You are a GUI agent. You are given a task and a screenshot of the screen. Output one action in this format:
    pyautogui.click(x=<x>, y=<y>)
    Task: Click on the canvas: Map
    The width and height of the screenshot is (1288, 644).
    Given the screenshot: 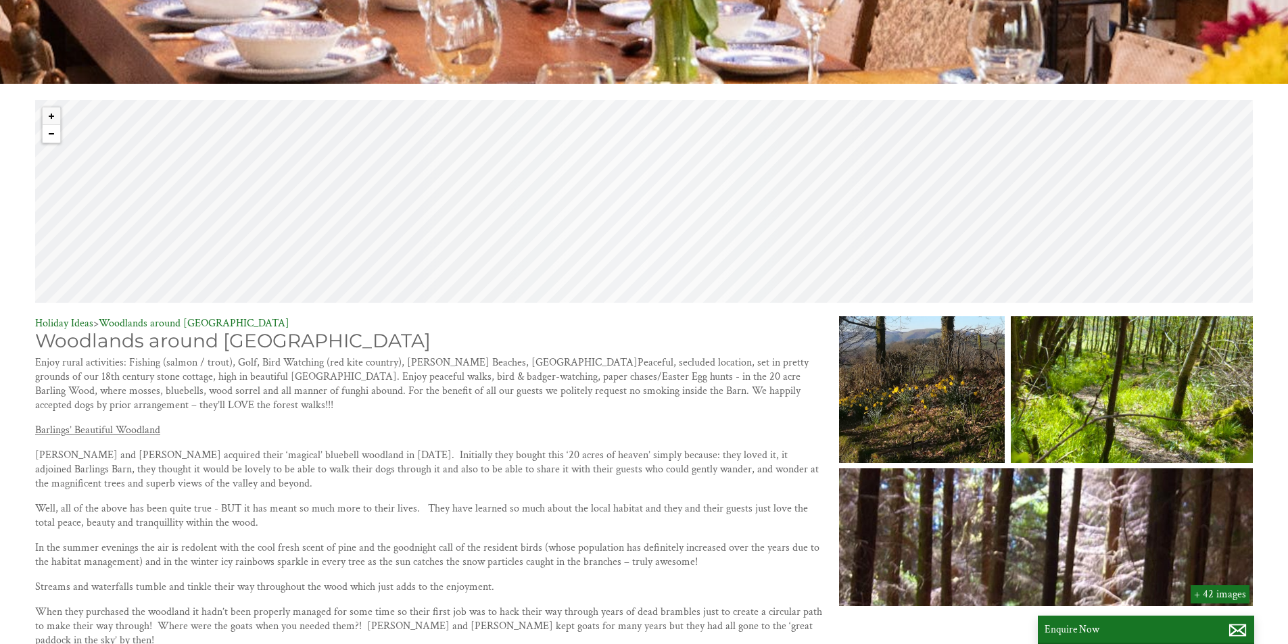 What is the action you would take?
    pyautogui.click(x=644, y=201)
    